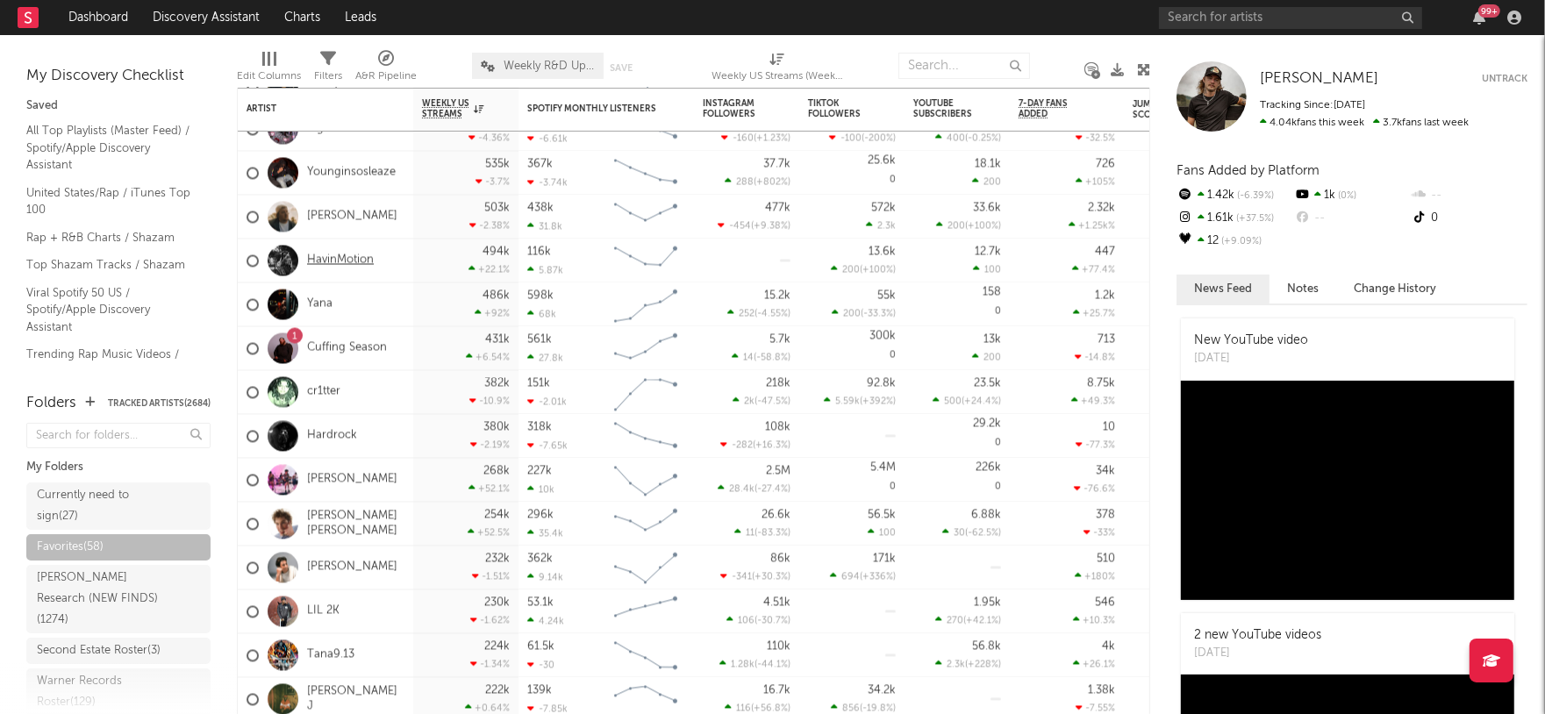  What do you see at coordinates (1104, 251) in the screenshot?
I see `div: 447` at bounding box center [1104, 251].